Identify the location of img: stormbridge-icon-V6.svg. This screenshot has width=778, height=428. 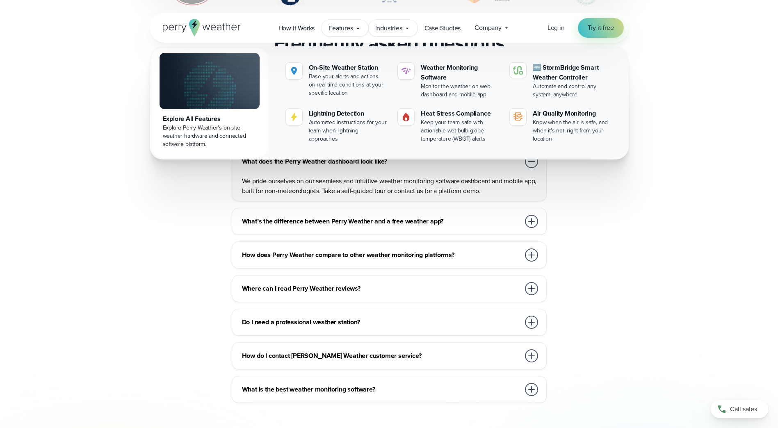
(518, 70).